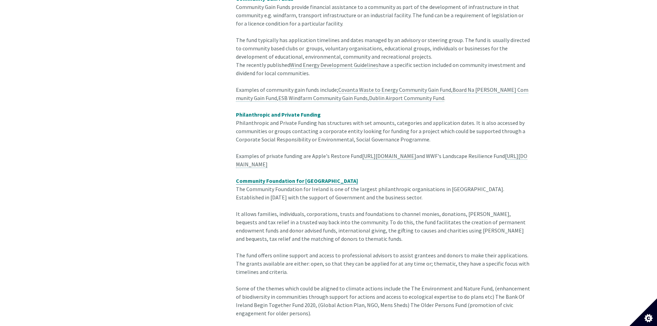  I want to click on div: The grants available are either: open, so that they can be applied for at any time or; thematic, ..., so click(383, 292).